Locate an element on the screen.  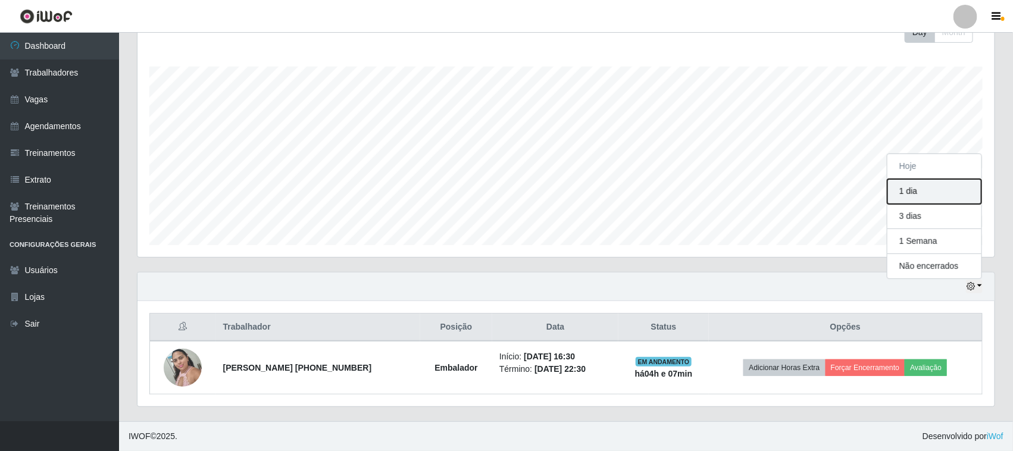
li: Início: is located at coordinates (556, 357).